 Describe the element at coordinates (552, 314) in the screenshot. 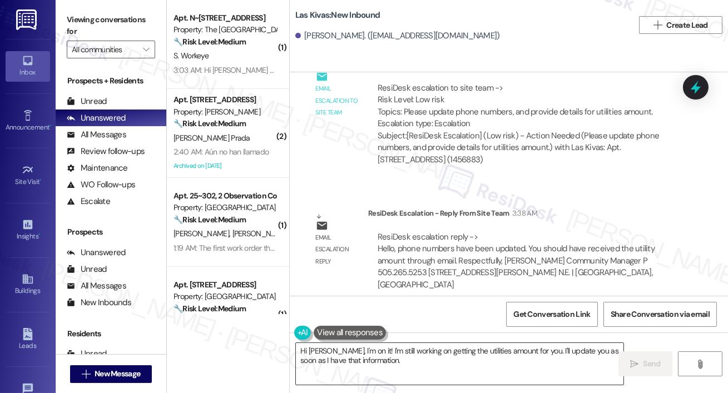

I see `button: Get Conversation Link` at that location.